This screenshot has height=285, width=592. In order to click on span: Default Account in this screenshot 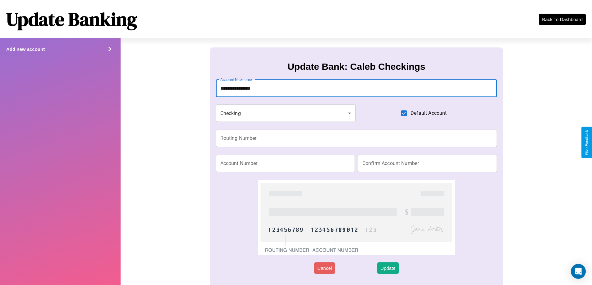, I will do `click(428, 113)`.